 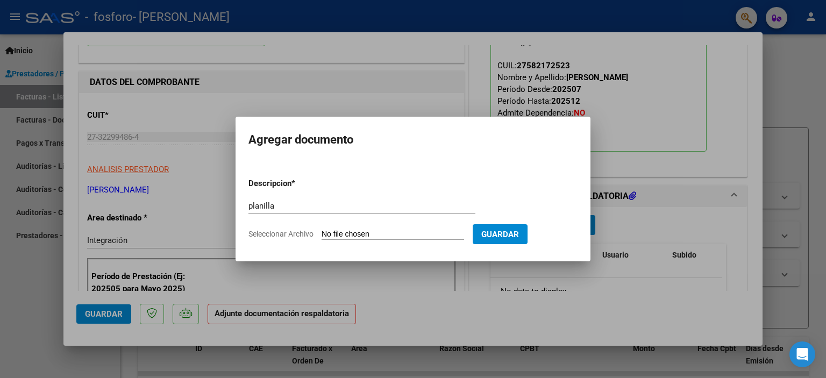 I want to click on div: Open Intercom Messenger, so click(x=803, y=355).